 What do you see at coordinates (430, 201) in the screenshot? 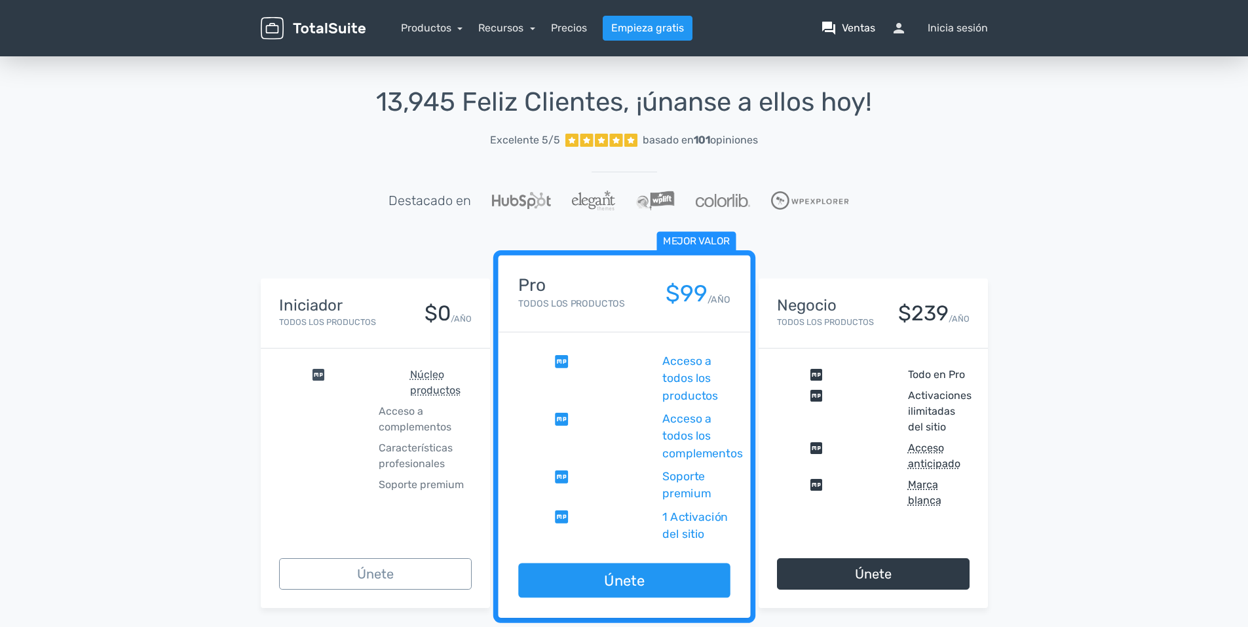
I see `h5: Destacado en` at bounding box center [430, 201].